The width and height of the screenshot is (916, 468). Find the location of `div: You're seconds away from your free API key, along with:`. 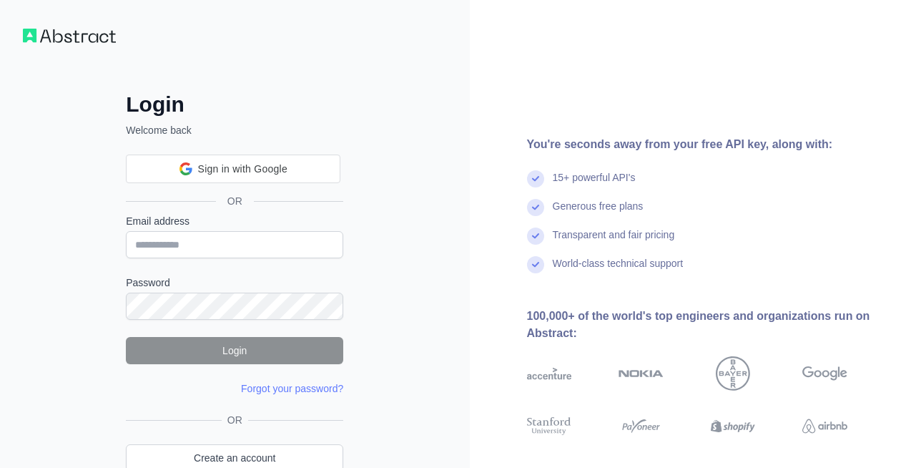

div: You're seconds away from your free API key, along with: is located at coordinates (710, 145).